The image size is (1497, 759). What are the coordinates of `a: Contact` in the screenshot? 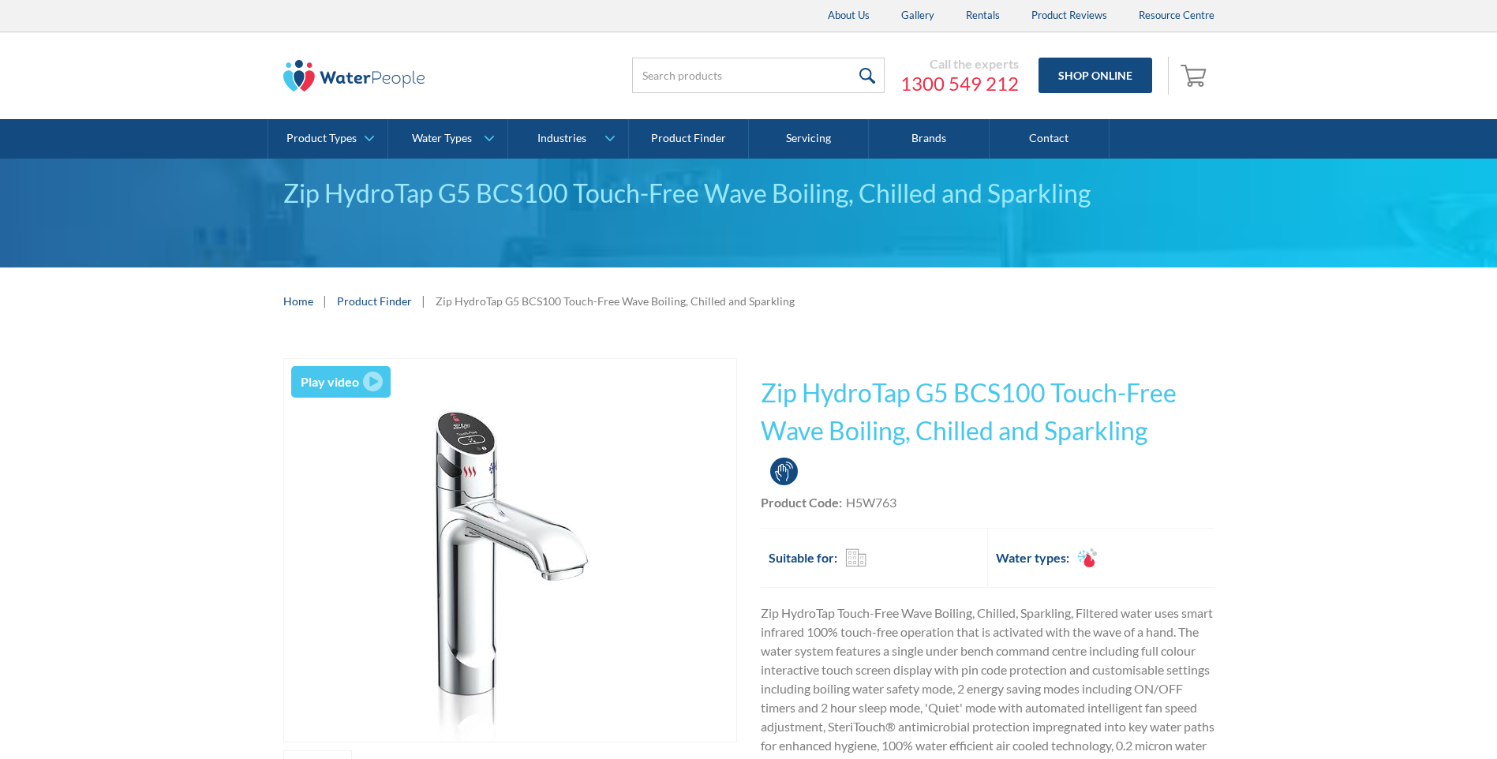 It's located at (1050, 139).